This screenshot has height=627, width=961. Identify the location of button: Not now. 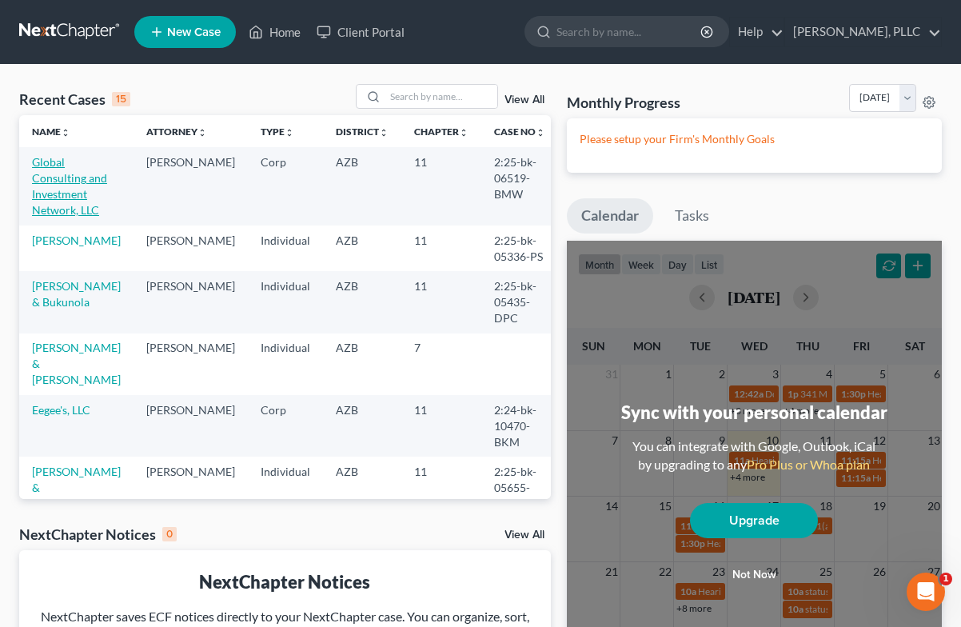
(754, 575).